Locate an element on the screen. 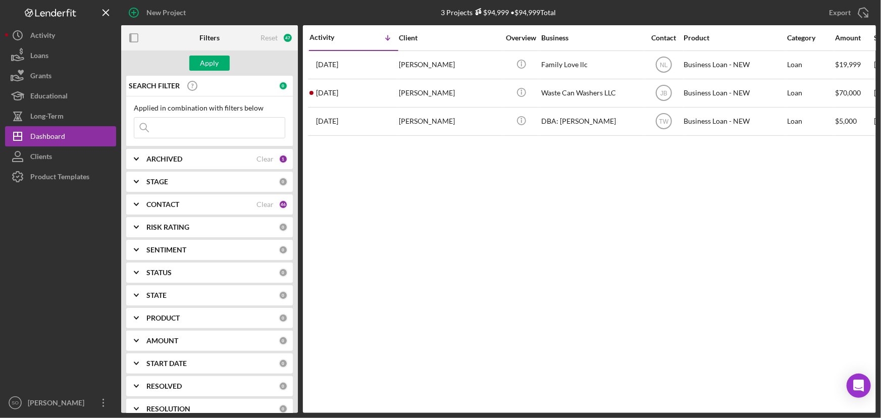 This screenshot has width=881, height=418. div: Applied in combination with filters below is located at coordinates (209, 108).